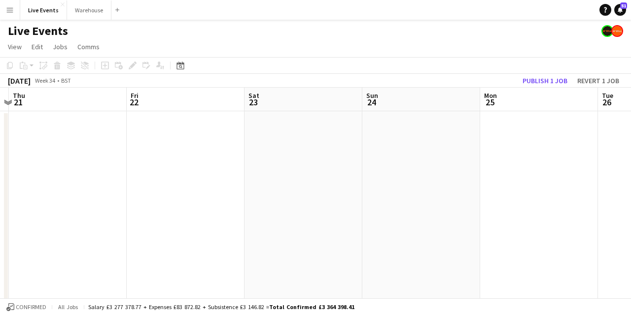 This screenshot has height=315, width=631. Describe the element at coordinates (134, 102) in the screenshot. I see `span: 22` at that location.